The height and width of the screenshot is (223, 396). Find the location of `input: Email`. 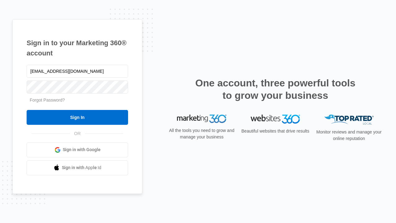

input: Email is located at coordinates (77, 71).